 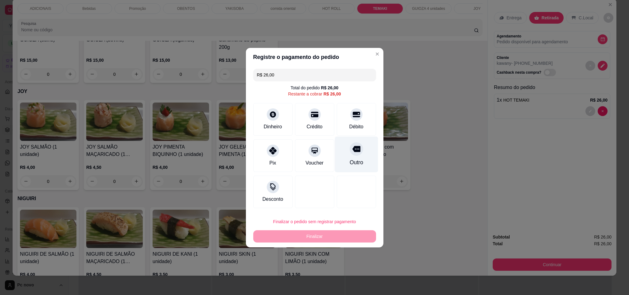 What do you see at coordinates (273, 199) in the screenshot?
I see `div: Desconto` at bounding box center [273, 199].